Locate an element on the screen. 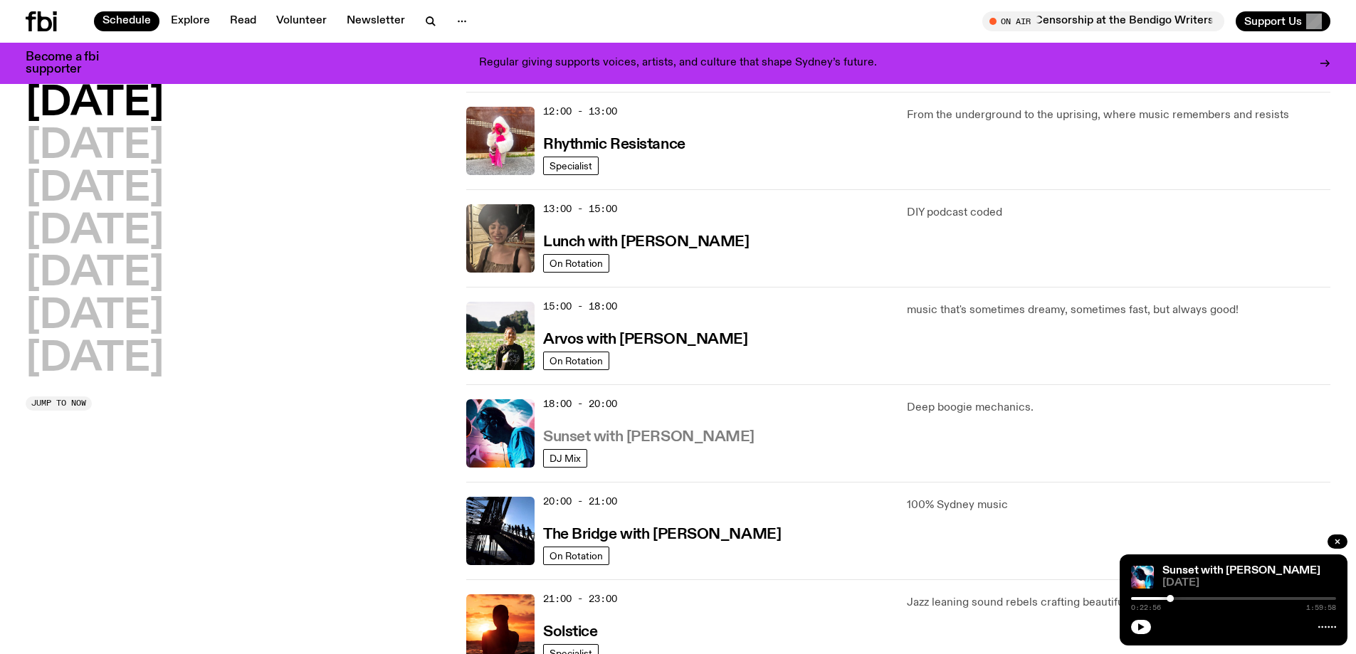 The width and height of the screenshot is (1356, 654). span: 15:00 - 18:00 is located at coordinates (580, 306).